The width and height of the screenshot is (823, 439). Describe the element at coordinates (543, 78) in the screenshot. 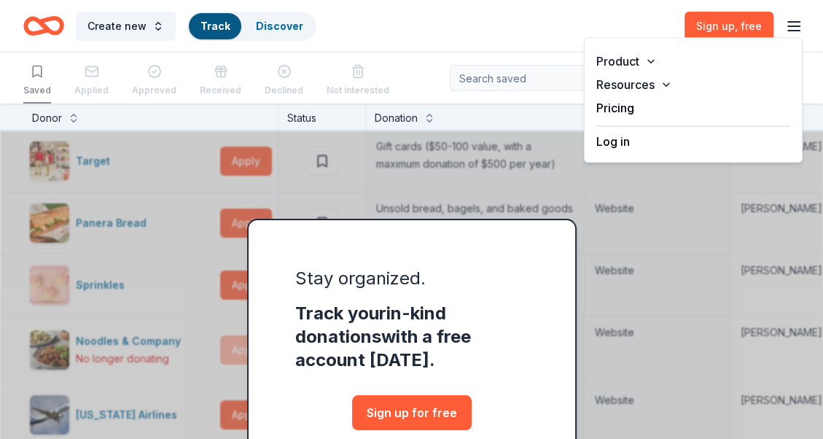

I see `input: Search saved` at that location.